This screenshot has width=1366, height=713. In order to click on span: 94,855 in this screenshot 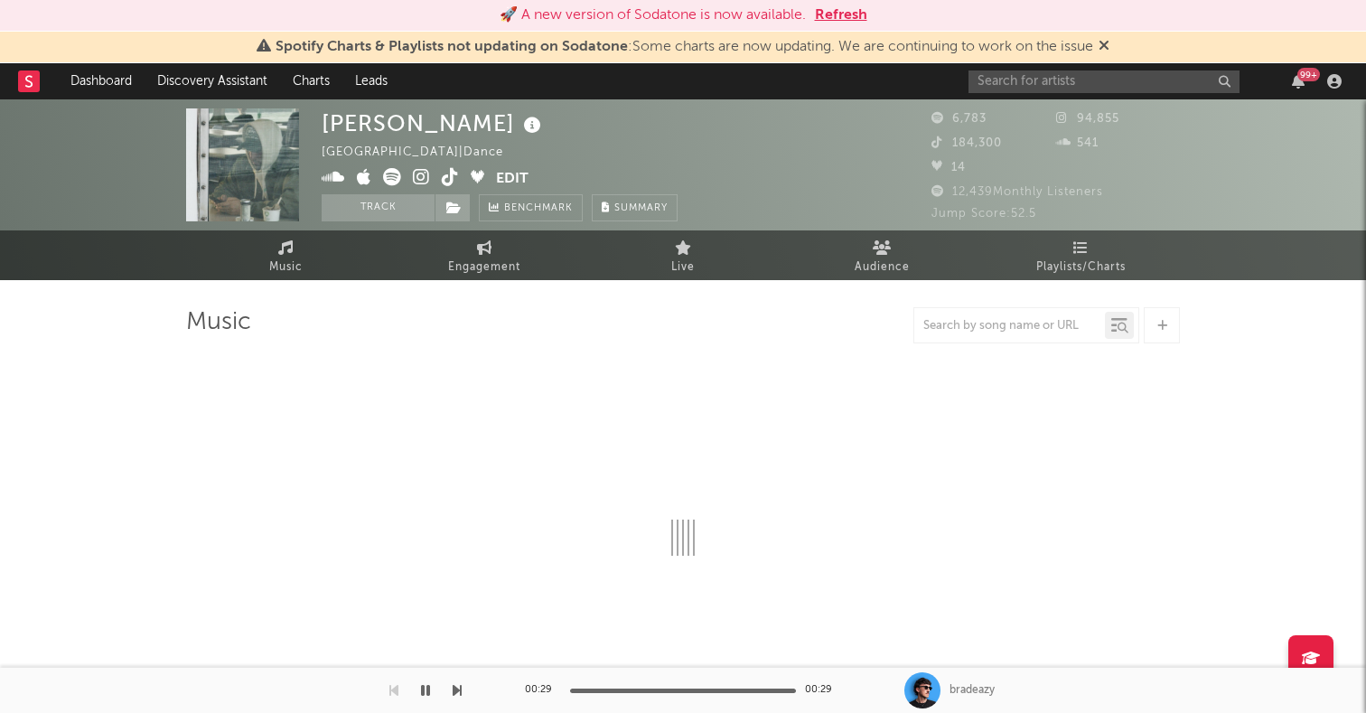, I will do `click(1088, 118)`.